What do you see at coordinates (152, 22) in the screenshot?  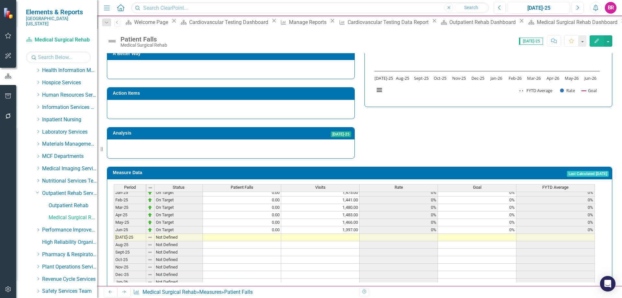 I see `div: Welcome Page` at bounding box center [152, 22].